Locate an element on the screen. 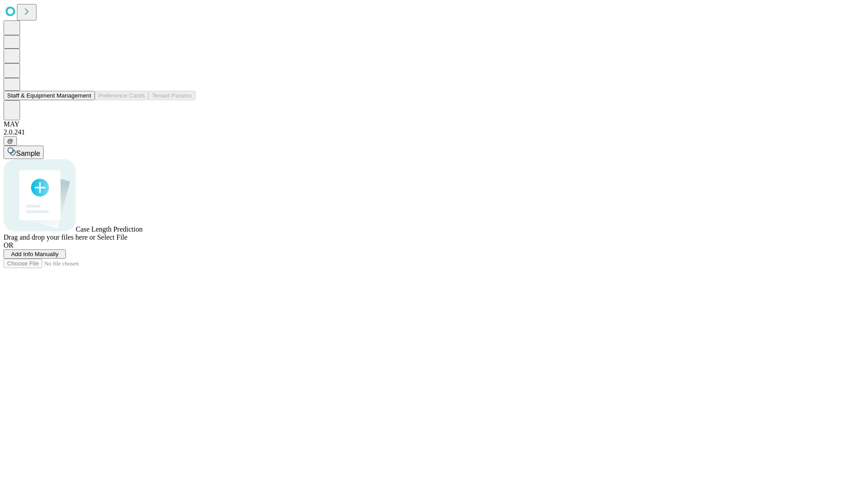 Image resolution: width=855 pixels, height=481 pixels. span: Drag and drop your files here or is located at coordinates (49, 237).